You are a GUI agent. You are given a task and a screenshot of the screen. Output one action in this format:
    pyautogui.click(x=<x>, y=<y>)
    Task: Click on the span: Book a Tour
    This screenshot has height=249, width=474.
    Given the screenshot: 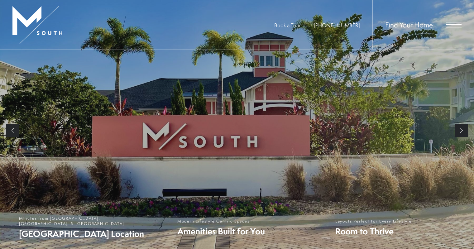 What is the action you would take?
    pyautogui.click(x=287, y=25)
    